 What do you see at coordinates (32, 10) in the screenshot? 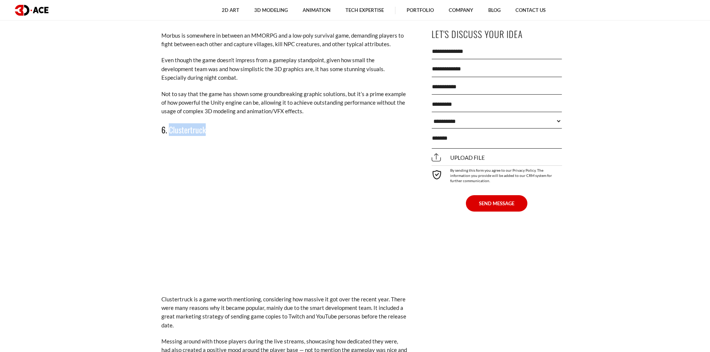
I see `img: logo dark` at bounding box center [32, 10].